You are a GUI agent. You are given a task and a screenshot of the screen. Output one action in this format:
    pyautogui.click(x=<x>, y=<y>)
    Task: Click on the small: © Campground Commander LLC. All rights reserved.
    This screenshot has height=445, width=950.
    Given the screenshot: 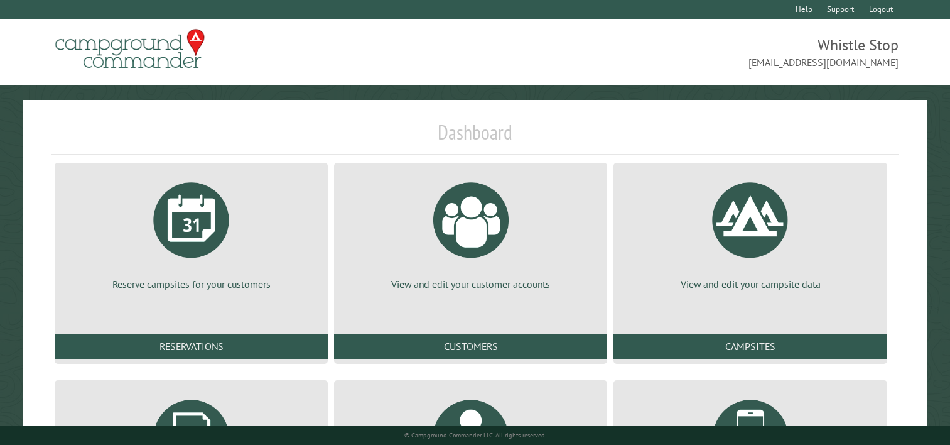 What is the action you would take?
    pyautogui.click(x=476, y=435)
    